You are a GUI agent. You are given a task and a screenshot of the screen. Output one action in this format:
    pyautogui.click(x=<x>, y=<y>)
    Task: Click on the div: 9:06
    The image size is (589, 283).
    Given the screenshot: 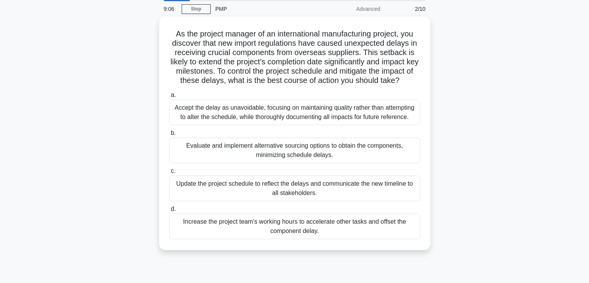 What is the action you would take?
    pyautogui.click(x=170, y=9)
    